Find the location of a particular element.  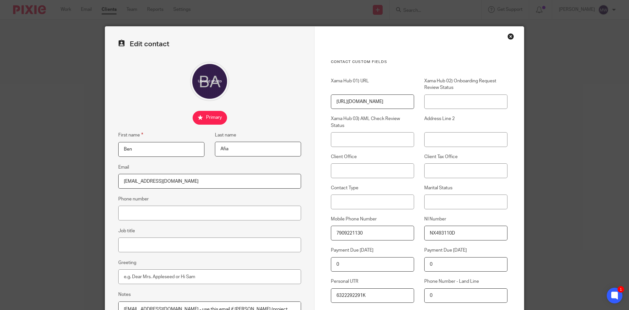

label: Client Tax Office is located at coordinates (466, 157).